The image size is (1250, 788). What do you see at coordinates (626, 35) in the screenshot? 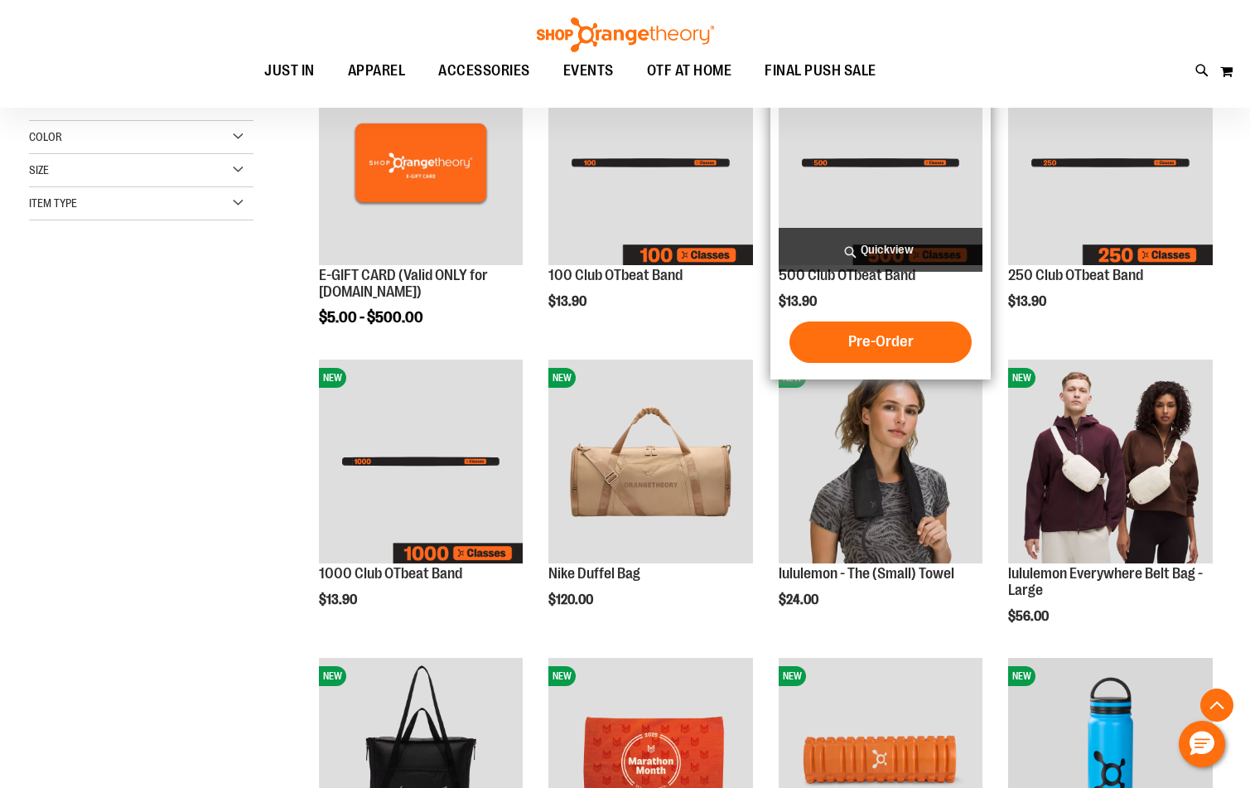
I see `img: Shop Orangetheory` at bounding box center [626, 35].